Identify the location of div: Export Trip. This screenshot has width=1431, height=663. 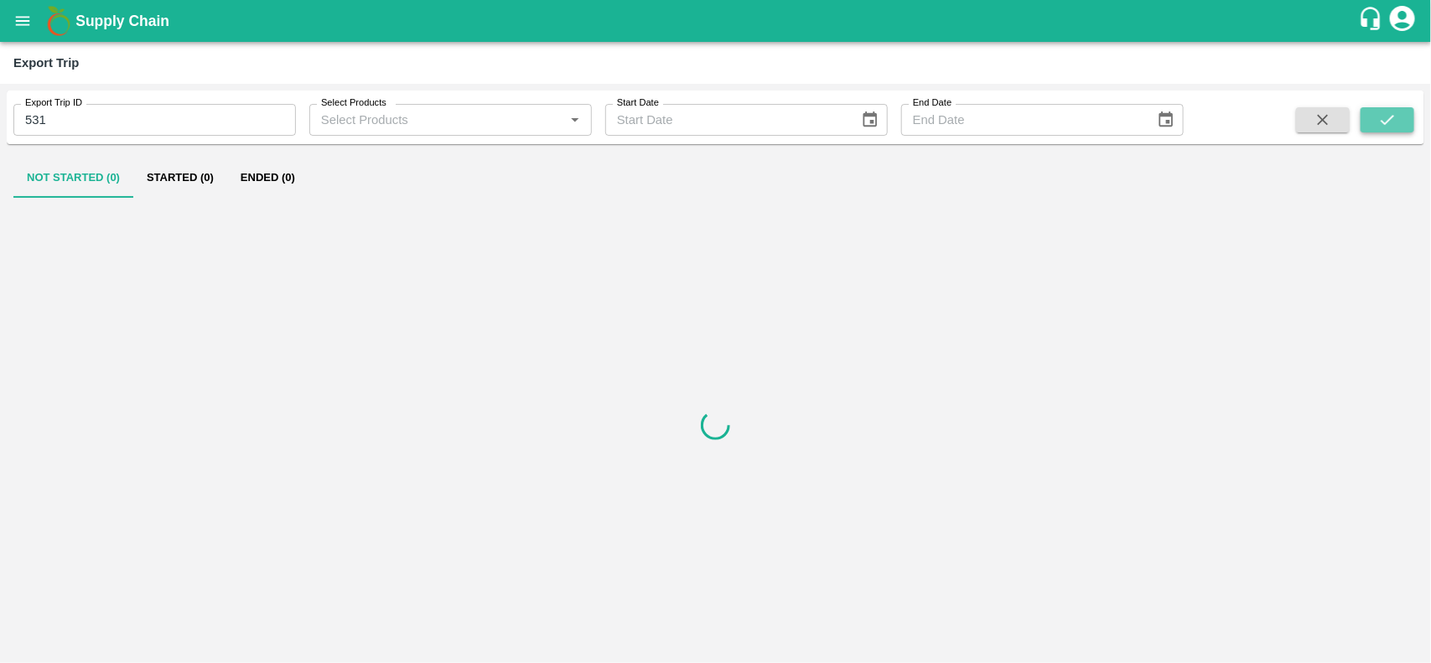
(46, 63).